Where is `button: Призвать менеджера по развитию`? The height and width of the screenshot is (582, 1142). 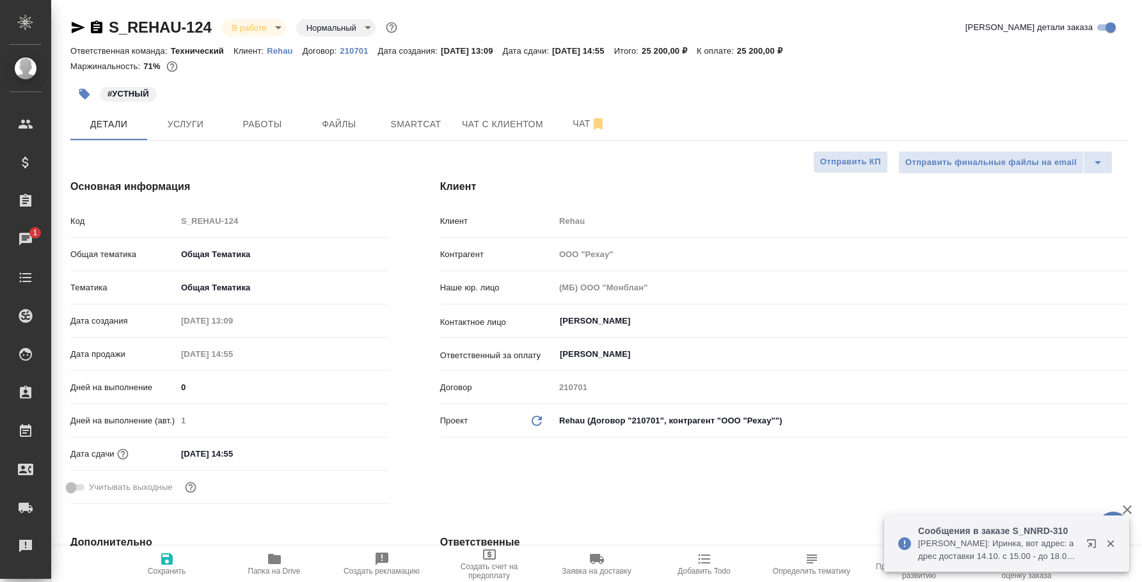
button: Призвать менеджера по развитию is located at coordinates (919, 564).